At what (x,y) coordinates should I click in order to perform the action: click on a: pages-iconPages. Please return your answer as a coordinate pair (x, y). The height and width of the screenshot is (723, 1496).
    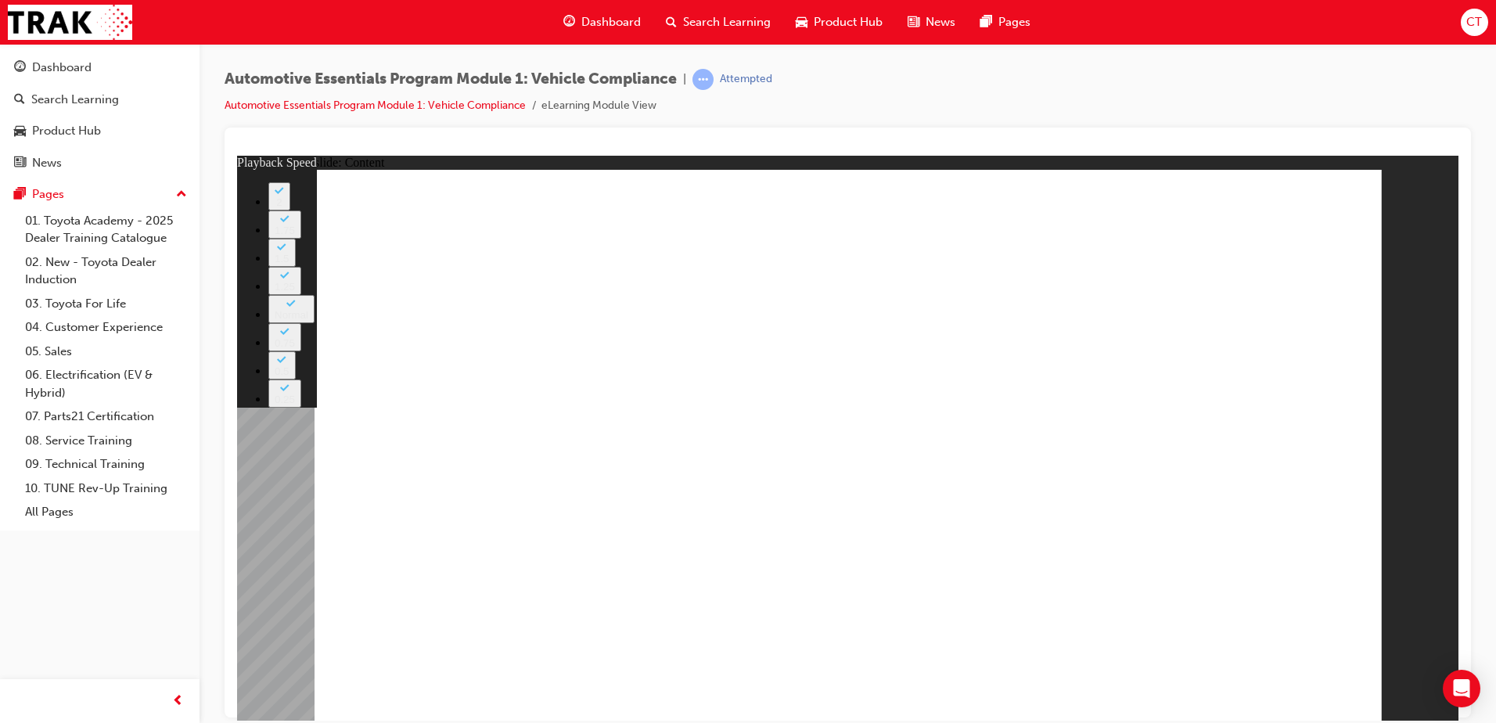
    Looking at the image, I should click on (1005, 22).